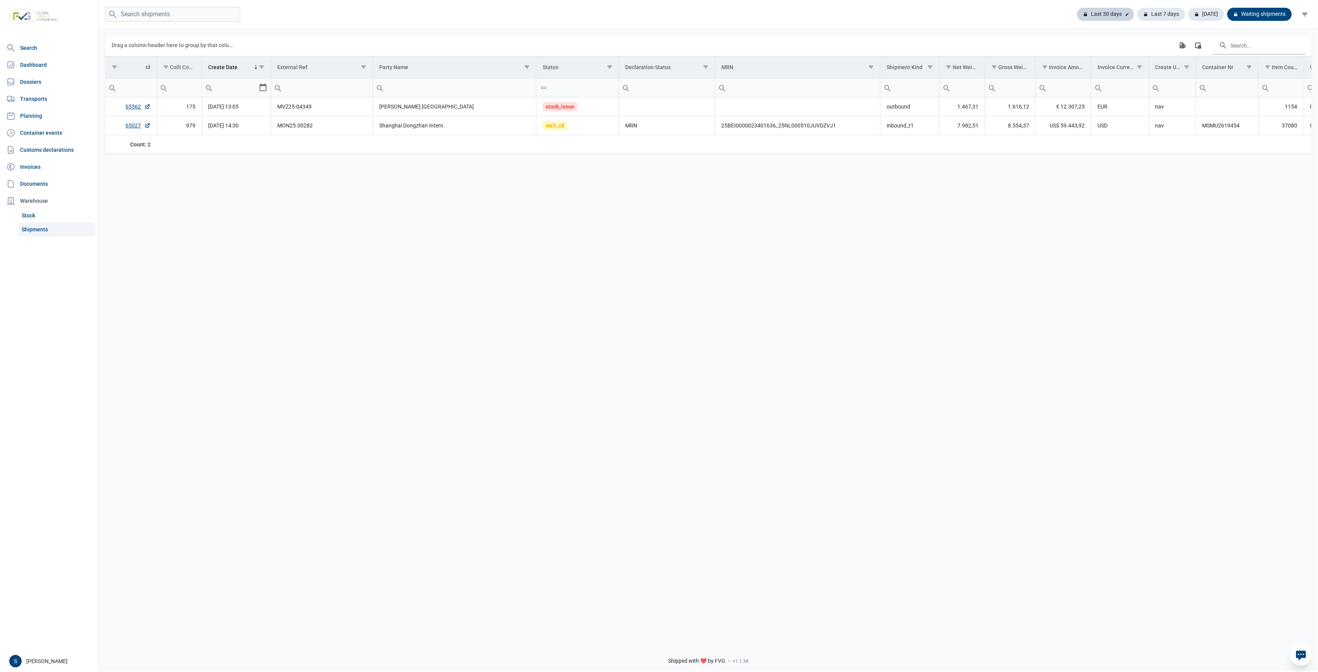  Describe the element at coordinates (1067, 67) in the screenshot. I see `div: Invoice Amount` at that location.